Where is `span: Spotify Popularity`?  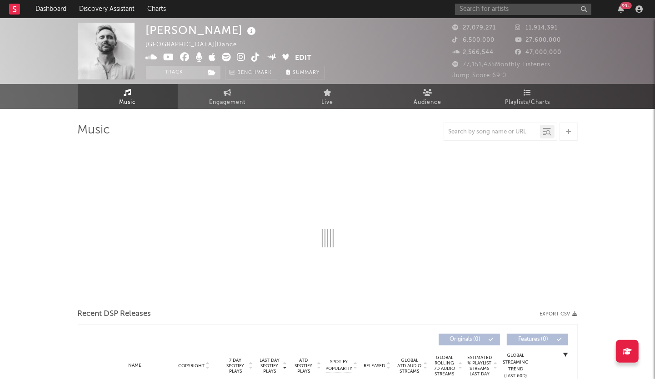 span: Spotify Popularity is located at coordinates (339, 366).